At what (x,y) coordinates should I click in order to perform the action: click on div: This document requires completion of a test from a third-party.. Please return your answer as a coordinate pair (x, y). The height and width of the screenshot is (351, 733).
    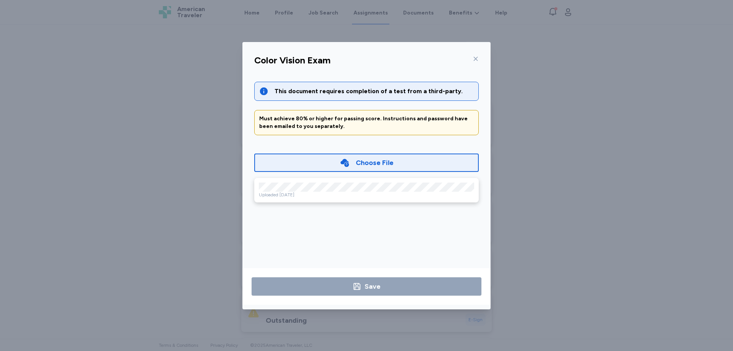
    Looking at the image, I should click on (374, 91).